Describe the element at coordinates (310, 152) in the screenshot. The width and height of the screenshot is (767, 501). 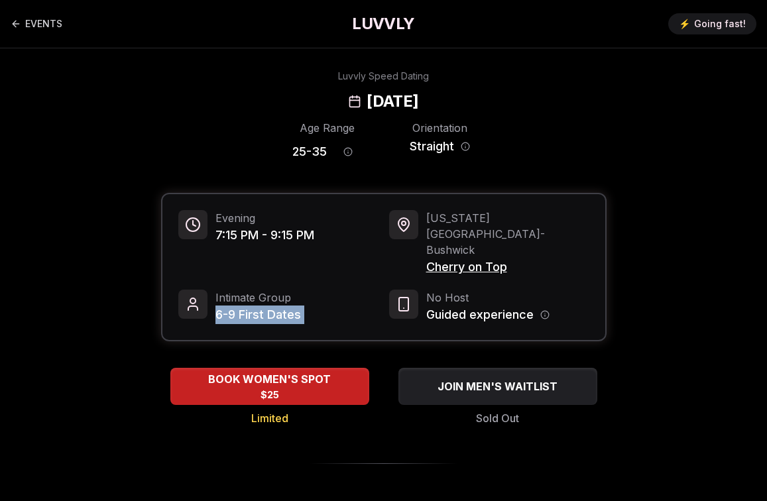
I see `span: 25 - 35` at that location.